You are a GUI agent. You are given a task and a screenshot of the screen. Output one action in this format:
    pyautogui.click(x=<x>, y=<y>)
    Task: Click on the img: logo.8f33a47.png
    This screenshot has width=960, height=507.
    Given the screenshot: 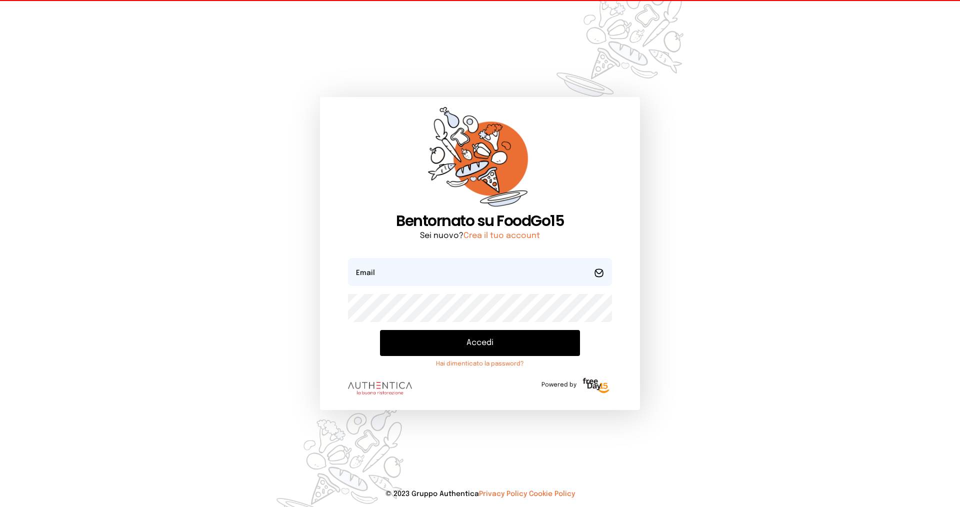 What is the action you would take?
    pyautogui.click(x=380, y=388)
    